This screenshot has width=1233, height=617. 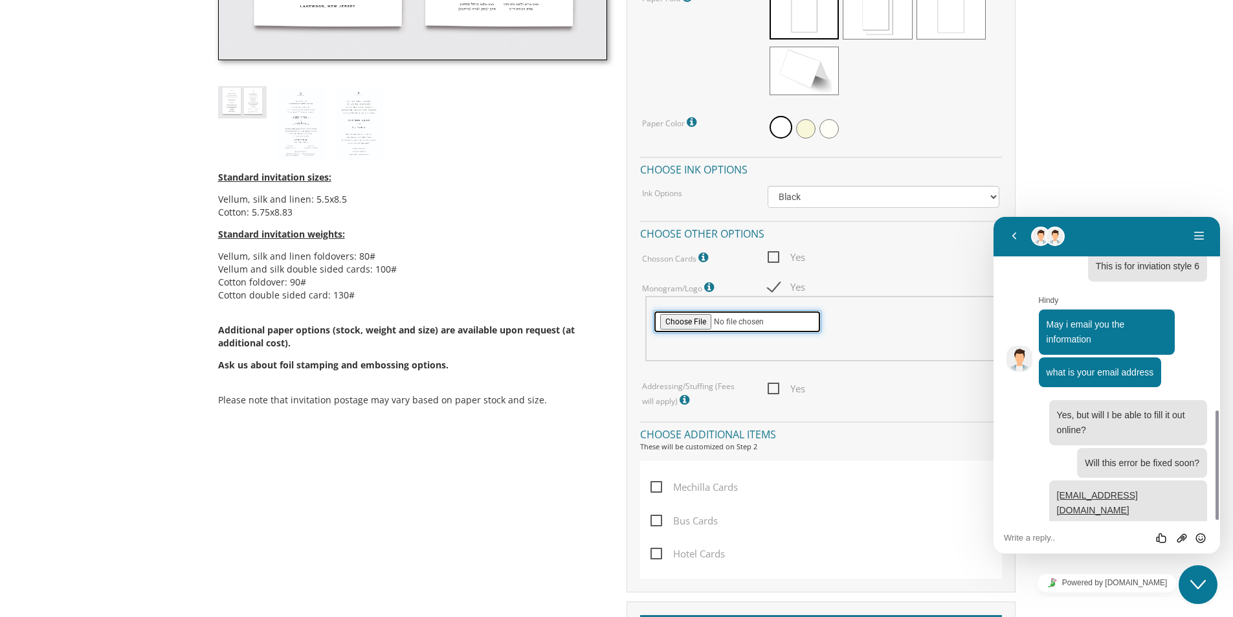 What do you see at coordinates (169, 321) in the screenshot?
I see `div: Rate this chat` at bounding box center [169, 321].